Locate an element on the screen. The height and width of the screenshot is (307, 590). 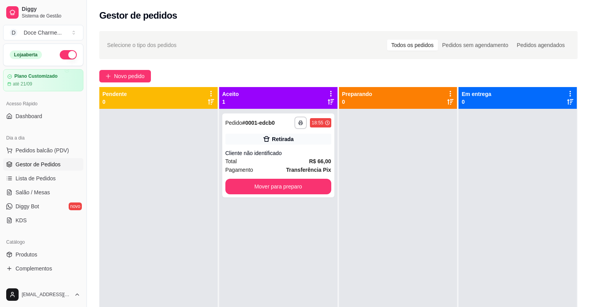
span: Dashboard is located at coordinates (29, 116).